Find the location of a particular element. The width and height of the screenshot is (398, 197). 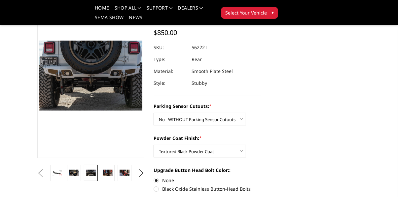

dd: 56222T is located at coordinates (199, 48).